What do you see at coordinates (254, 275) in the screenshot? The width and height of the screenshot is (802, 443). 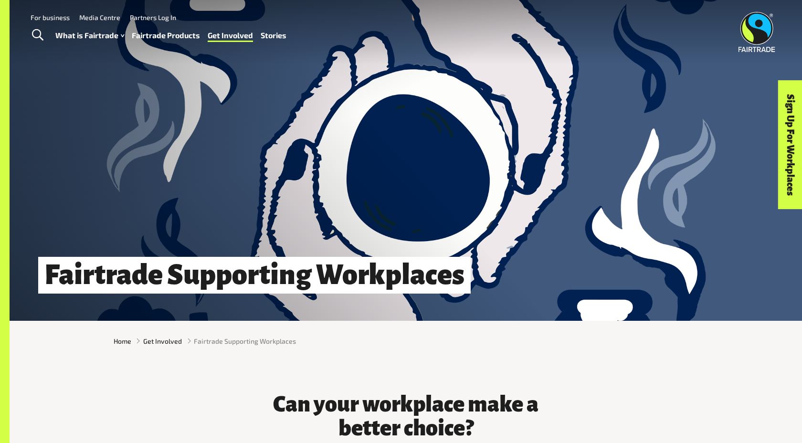 I see `h1: Fairtrade Supporting Workplaces` at bounding box center [254, 275].